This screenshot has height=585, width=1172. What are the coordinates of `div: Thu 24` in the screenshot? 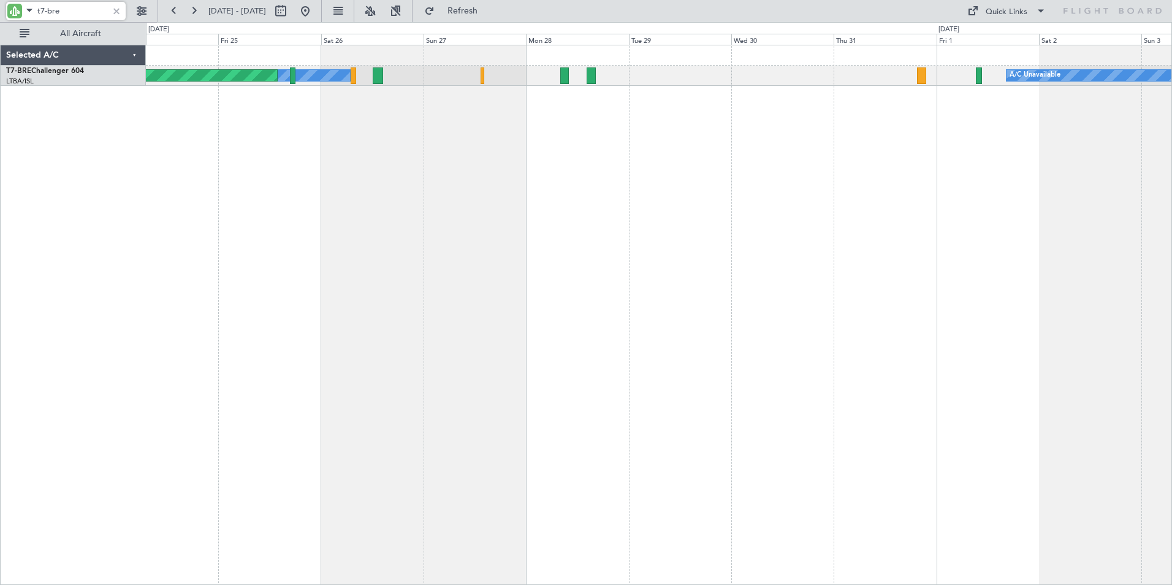 It's located at (167, 39).